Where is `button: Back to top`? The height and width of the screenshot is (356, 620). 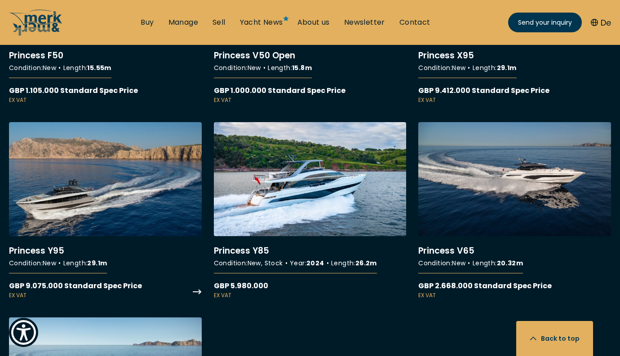
button: Back to top is located at coordinates (554, 339).